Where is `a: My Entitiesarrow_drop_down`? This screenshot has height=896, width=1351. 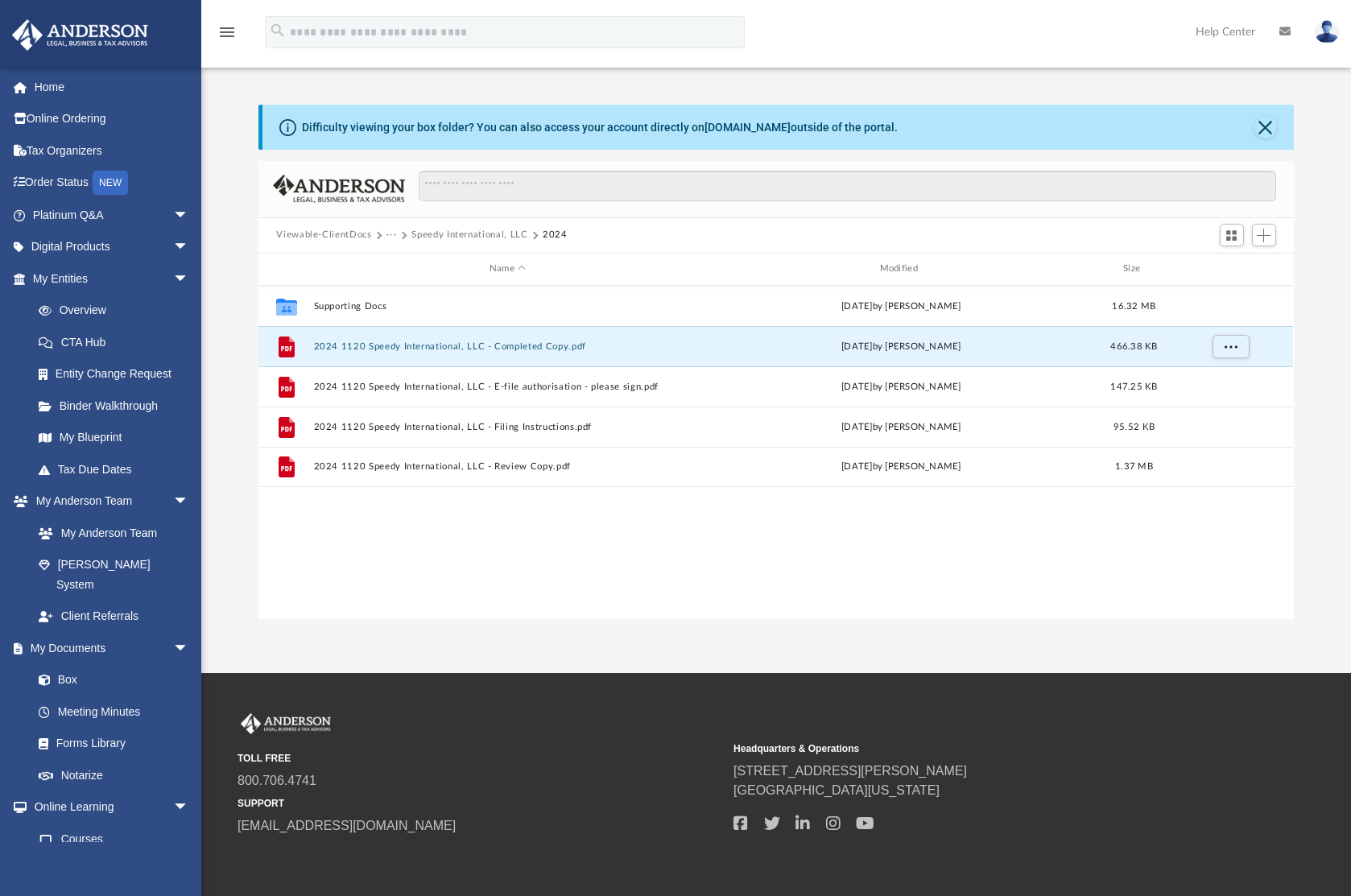 a: My Entitiesarrow_drop_down is located at coordinates (112, 278).